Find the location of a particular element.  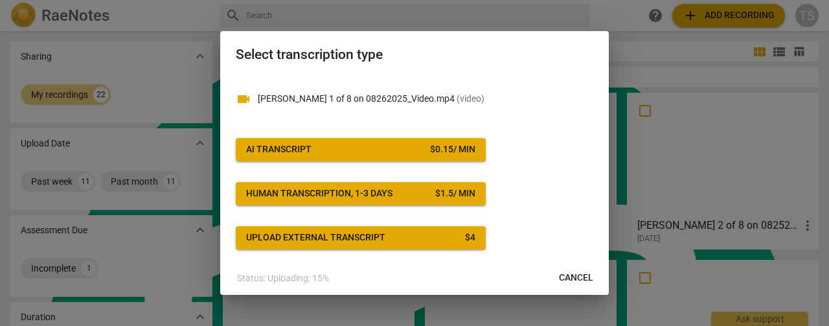

button: Cancel is located at coordinates (576, 278).